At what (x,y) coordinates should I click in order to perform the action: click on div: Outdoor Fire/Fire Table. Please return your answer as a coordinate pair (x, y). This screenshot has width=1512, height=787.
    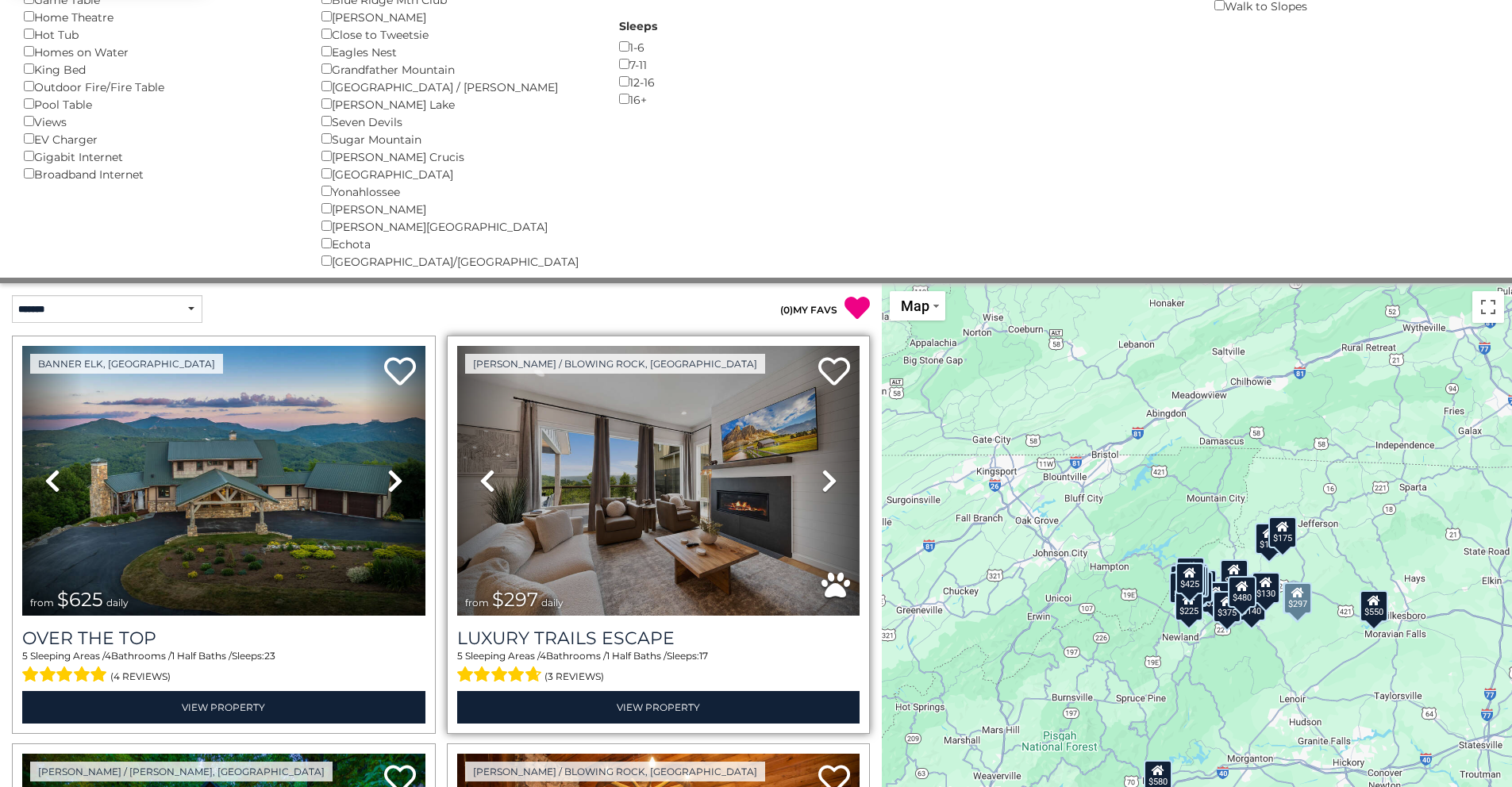
    Looking at the image, I should click on (160, 86).